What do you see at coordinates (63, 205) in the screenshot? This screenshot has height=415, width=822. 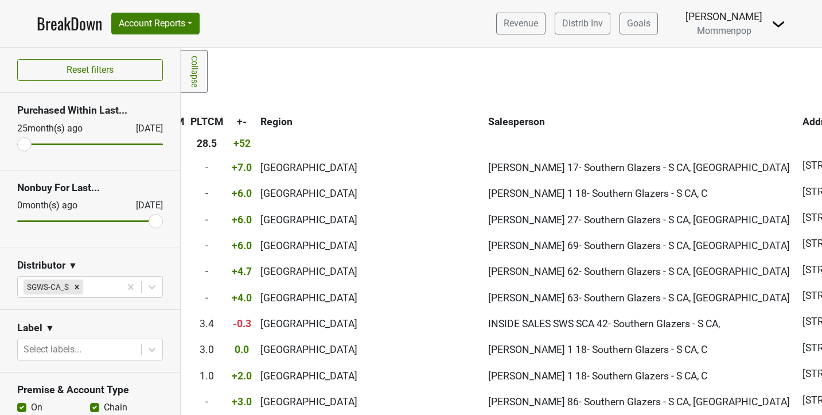 I see `div: 0 month(s) ago` at bounding box center [63, 205].